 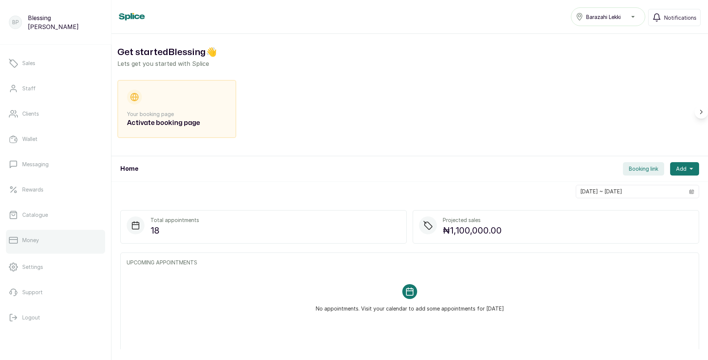 What do you see at coordinates (692, 191) in the screenshot?
I see `svg: calendar` at bounding box center [692, 191].